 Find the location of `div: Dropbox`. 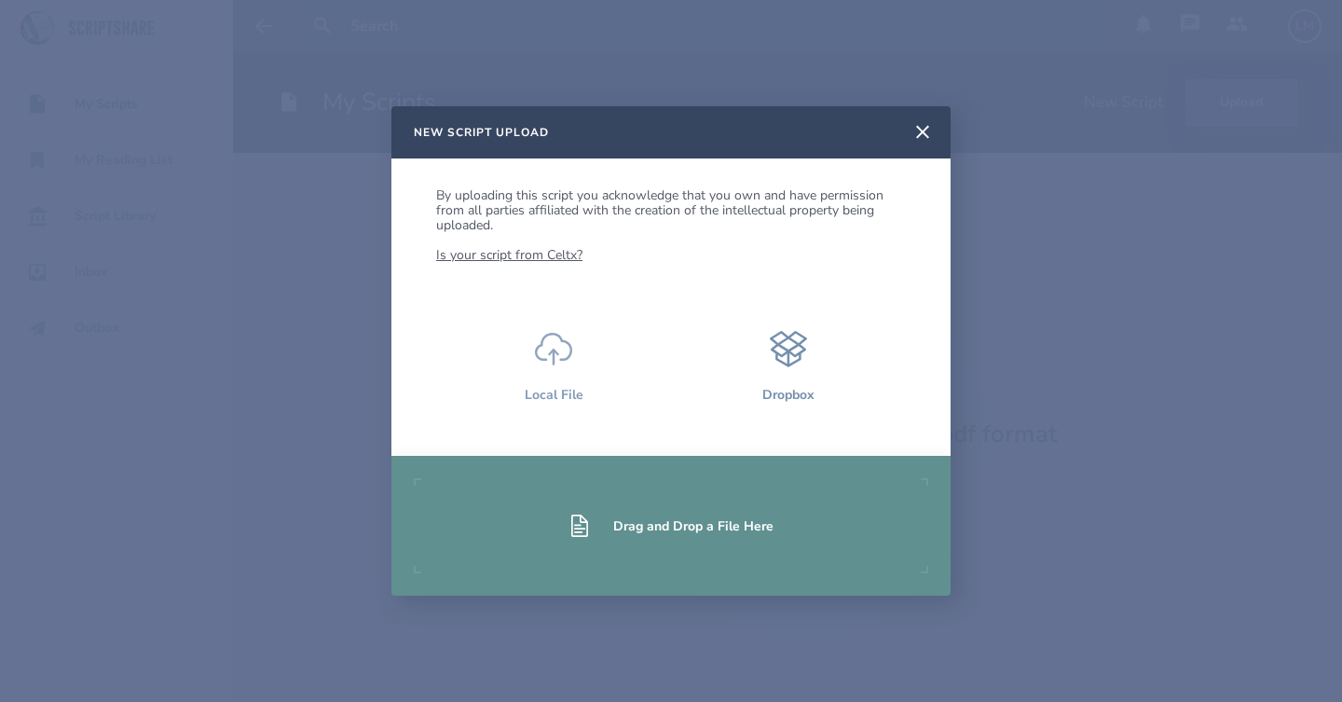

div: Dropbox is located at coordinates (789, 394).